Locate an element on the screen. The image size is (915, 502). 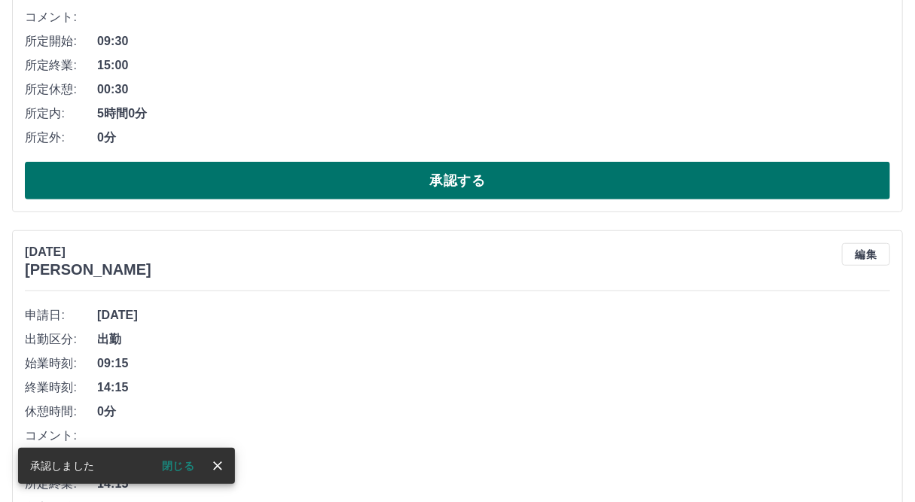
span: 15:00 is located at coordinates (493, 65).